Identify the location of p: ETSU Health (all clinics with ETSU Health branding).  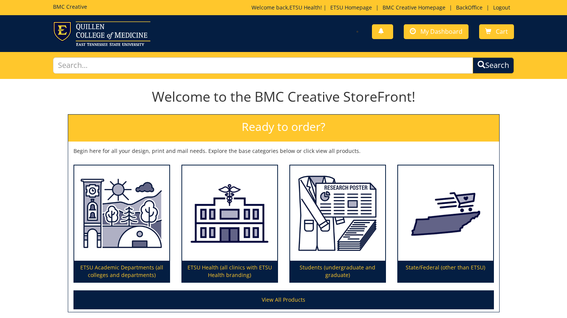
(230, 271).